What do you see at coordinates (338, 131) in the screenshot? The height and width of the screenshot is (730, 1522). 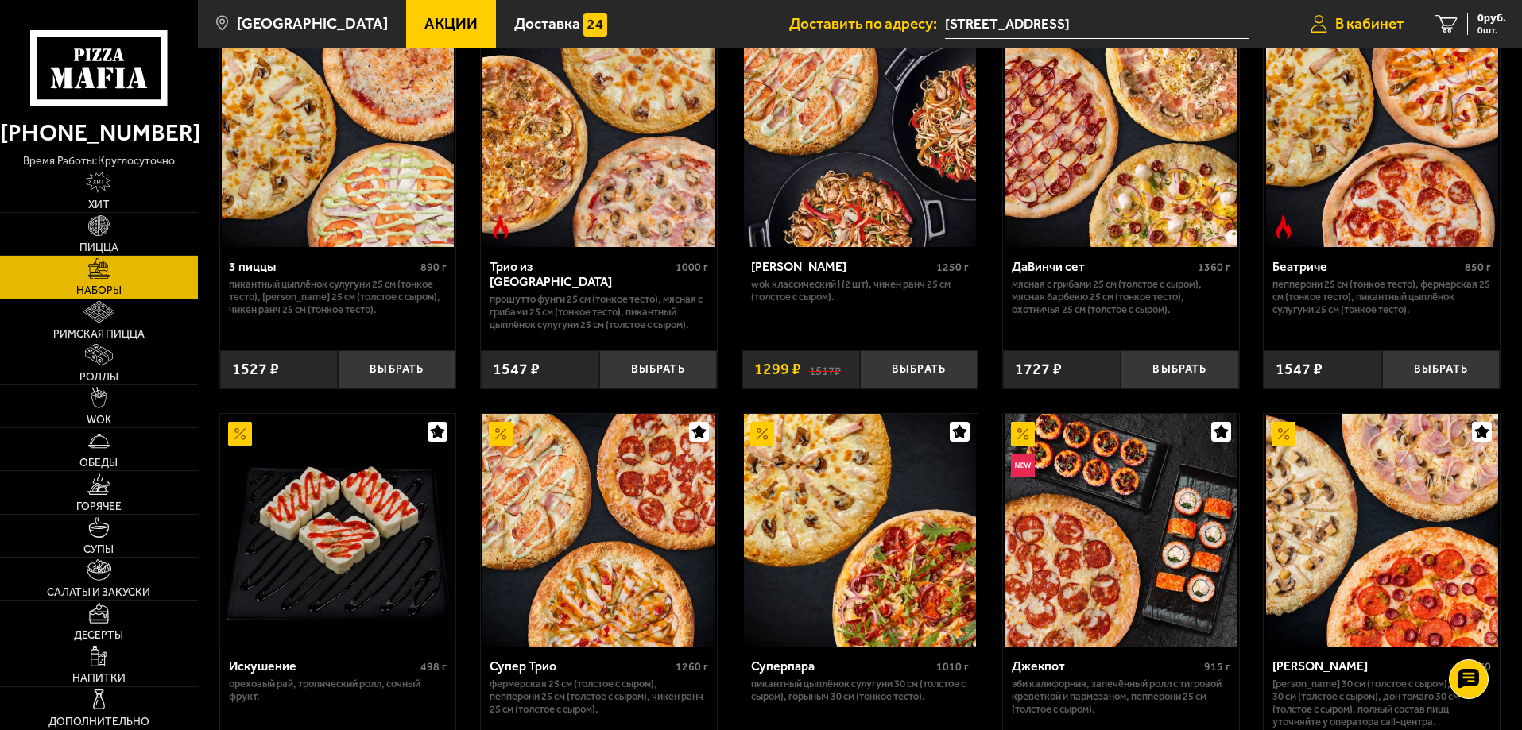 I see `a: Акционный3 пиццы` at bounding box center [338, 131].